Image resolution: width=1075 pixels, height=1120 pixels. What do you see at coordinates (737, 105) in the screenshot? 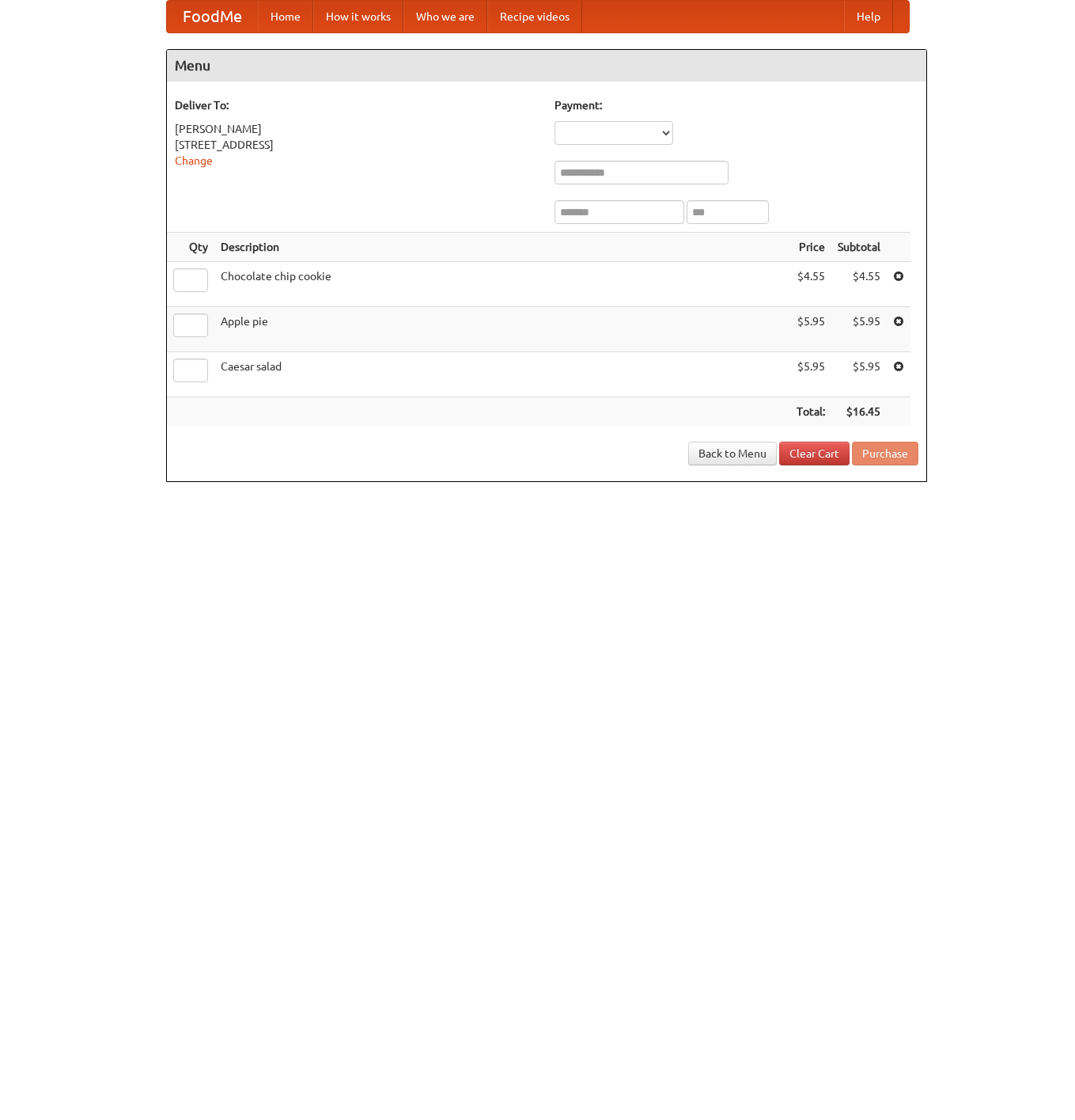
I see `h5: Payment:` at bounding box center [737, 105].